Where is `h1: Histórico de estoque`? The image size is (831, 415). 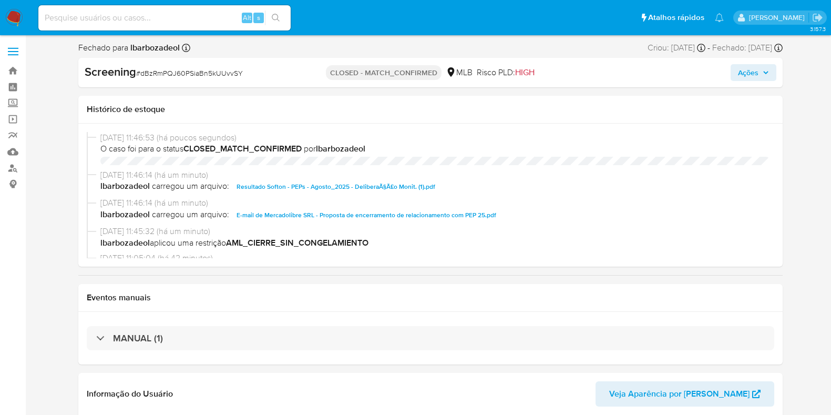
h1: Histórico de estoque is located at coordinates (430, 109).